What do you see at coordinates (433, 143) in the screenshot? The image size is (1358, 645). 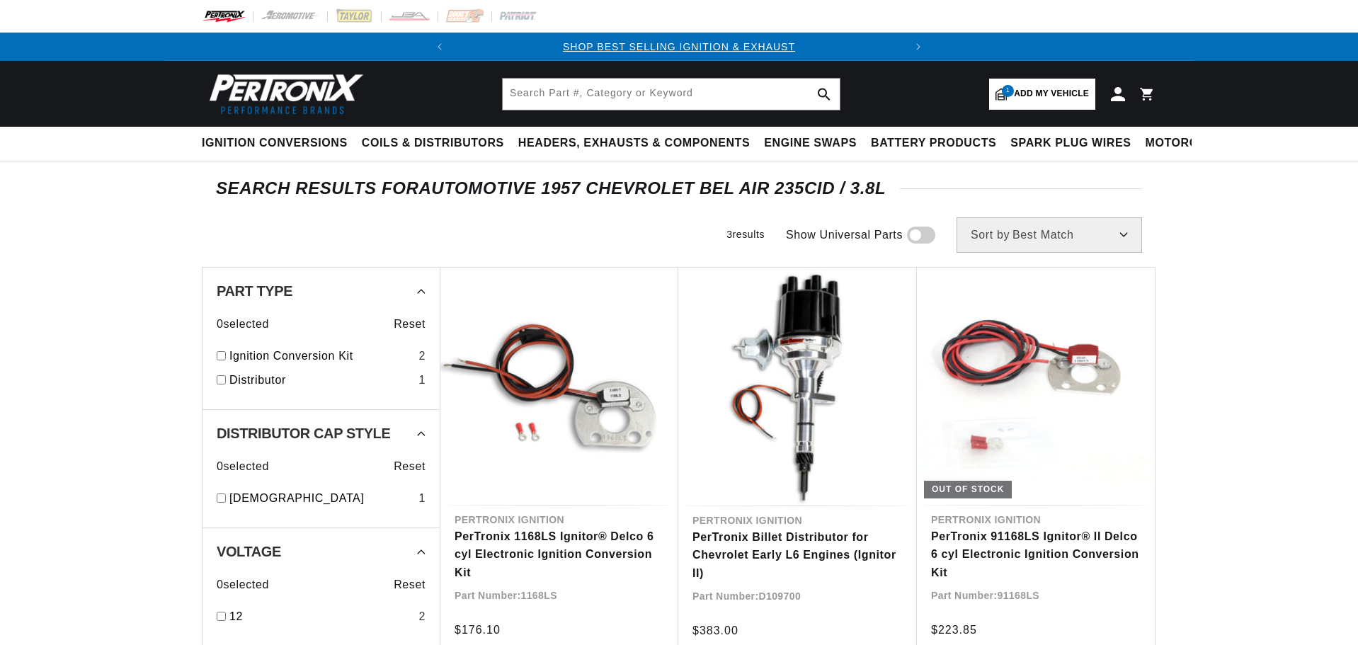 I see `span: Coils & Distributors` at bounding box center [433, 143].